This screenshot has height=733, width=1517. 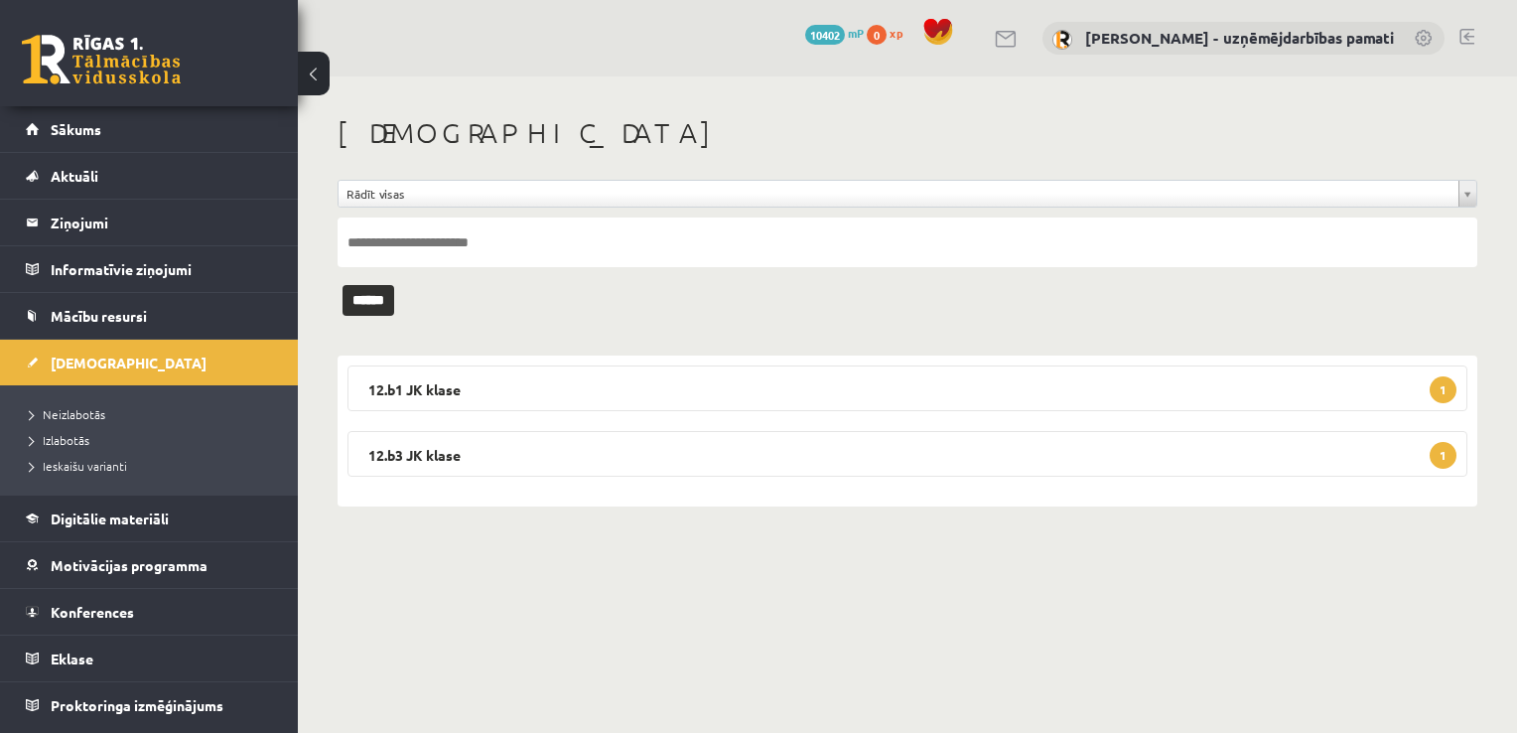 What do you see at coordinates (74, 176) in the screenshot?
I see `span: Aktuāli` at bounding box center [74, 176].